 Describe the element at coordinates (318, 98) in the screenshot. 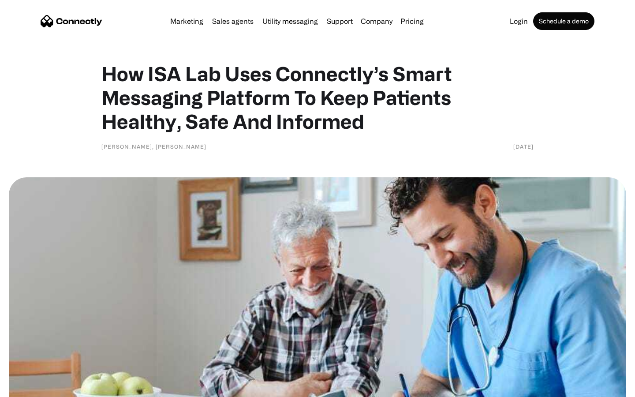

I see `h1: How ISA Lab Uses Connectly’s Smart Messaging Platform To Keep Patients Healthy, Safe And Informed` at that location.